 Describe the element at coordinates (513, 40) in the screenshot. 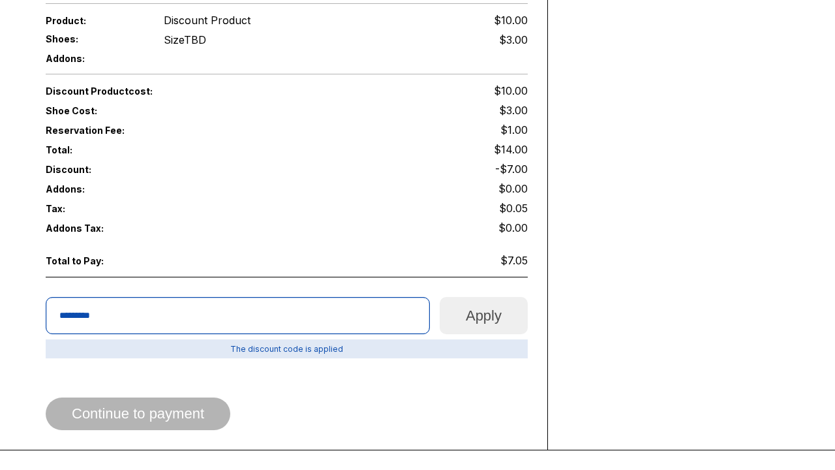

I see `div: $3.00` at that location.